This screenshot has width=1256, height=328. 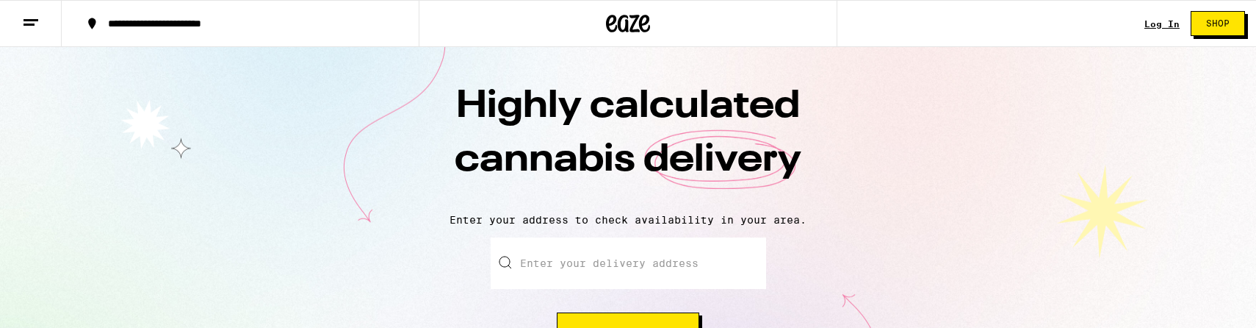 I want to click on a: Shop, so click(x=1218, y=24).